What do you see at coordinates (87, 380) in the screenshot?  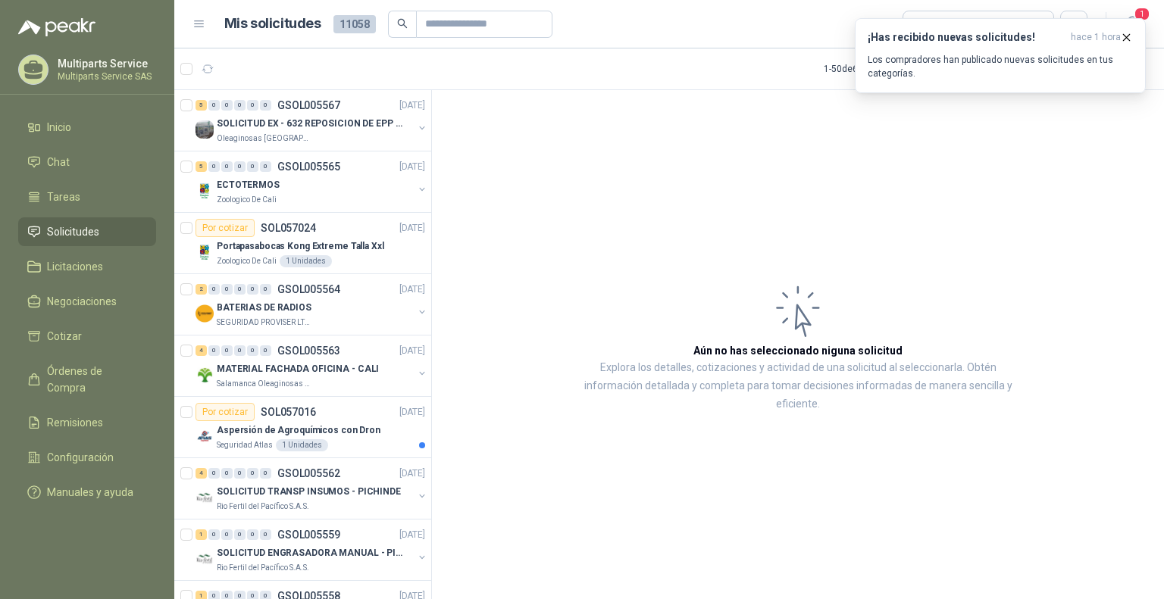 I see `a: Órdenes de Compra` at bounding box center [87, 380].